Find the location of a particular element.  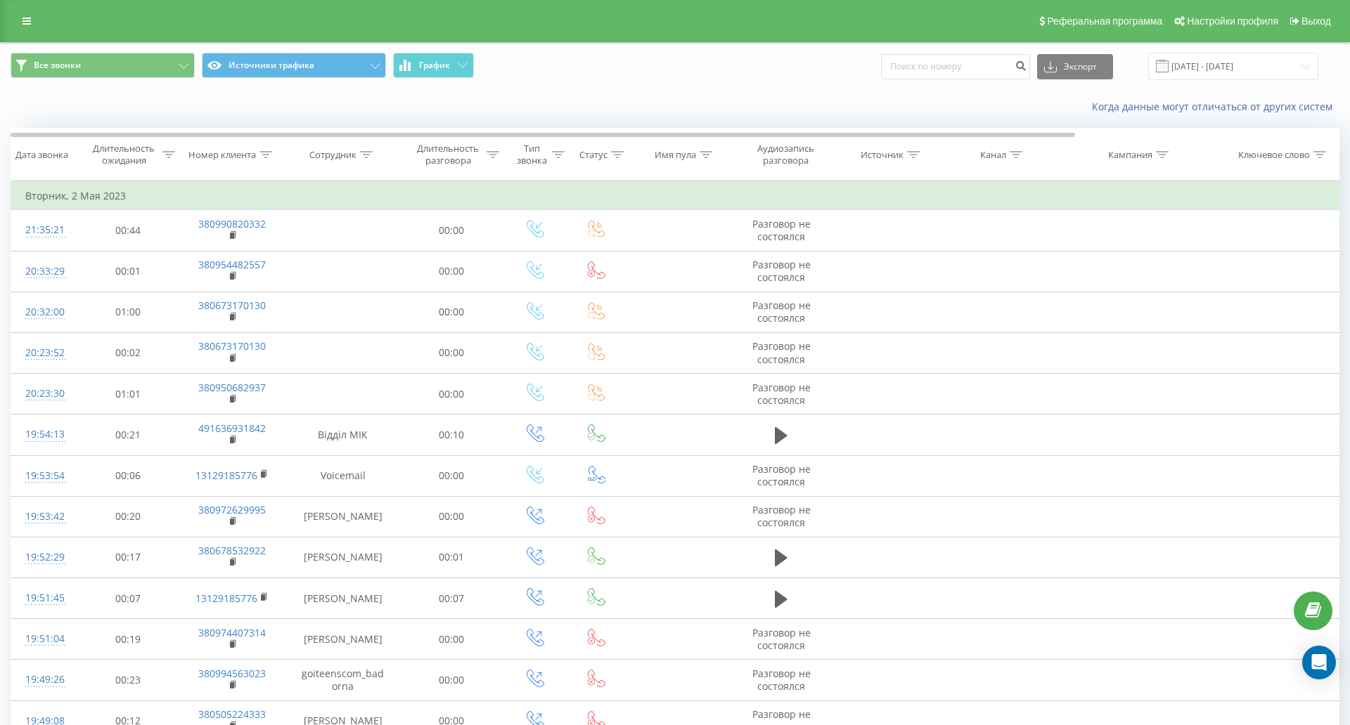

td: Вторник, 2 Мая 2023 is located at coordinates (675, 196).